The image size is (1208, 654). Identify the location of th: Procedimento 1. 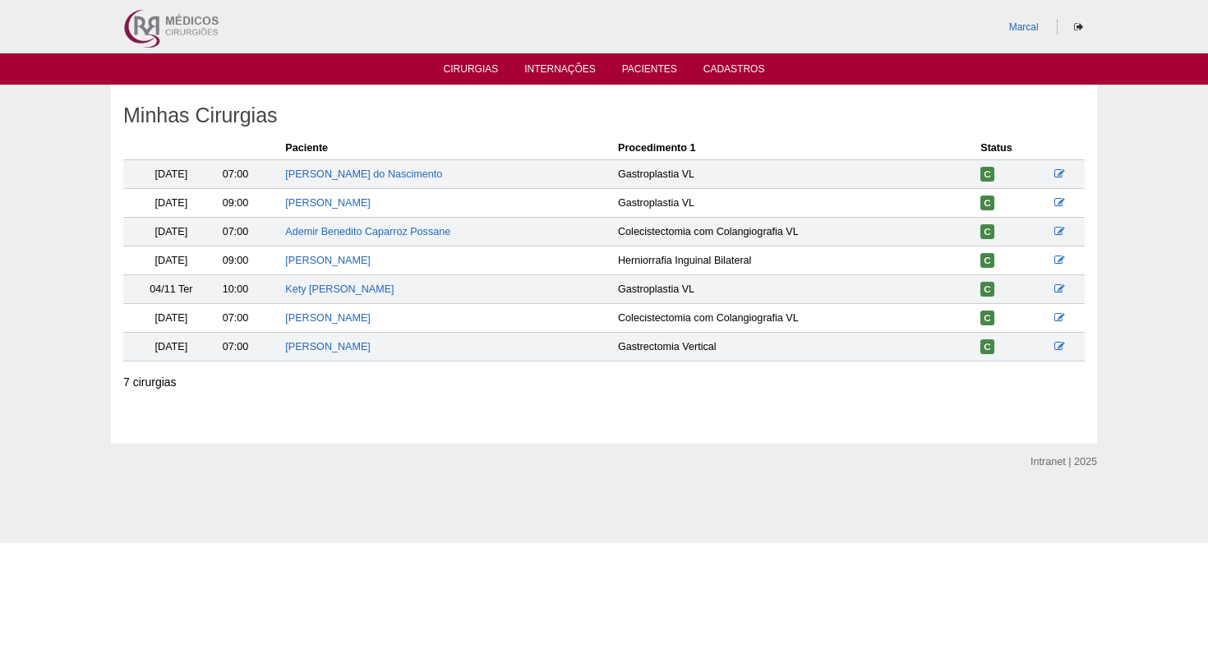
(795, 148).